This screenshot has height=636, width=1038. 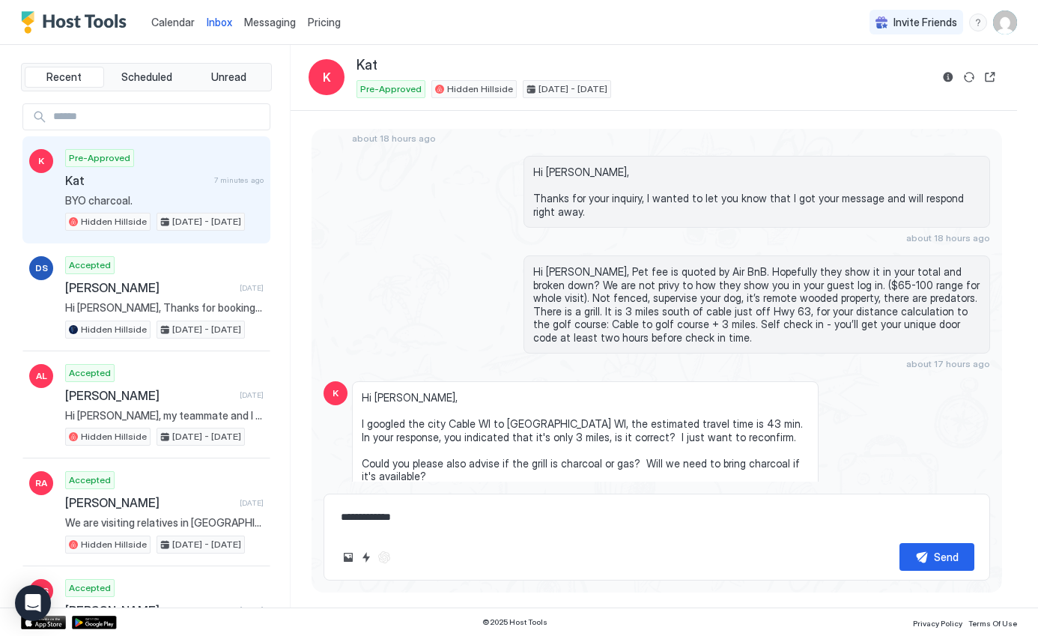 I want to click on span: Inbox, so click(x=220, y=22).